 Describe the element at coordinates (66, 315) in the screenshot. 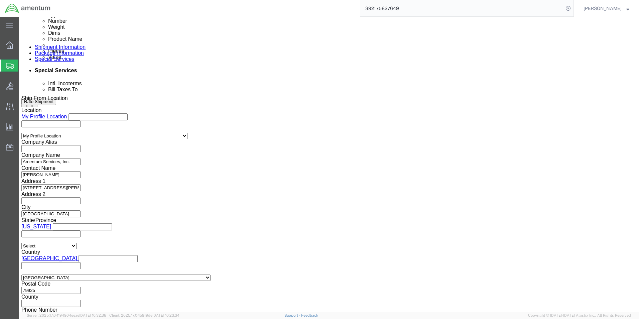

I see `span: Server: 2025.17.0-1194904eeae` at that location.